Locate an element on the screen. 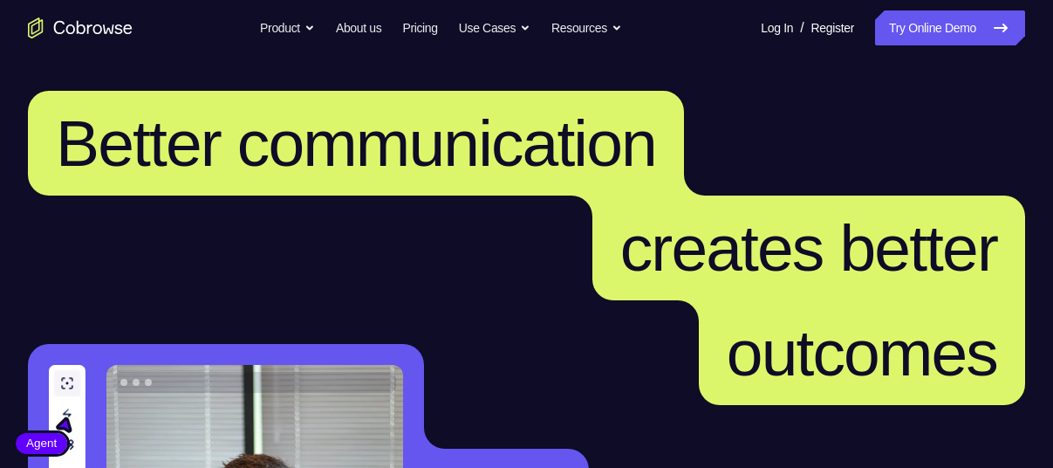  a: Log In is located at coordinates (777, 28).